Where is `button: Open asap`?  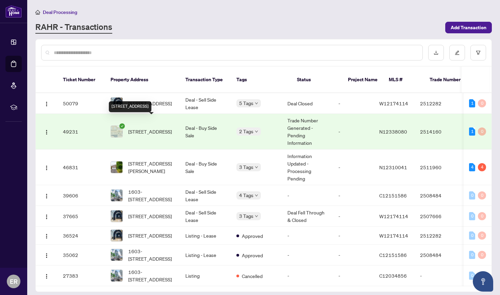
button: Open asap is located at coordinates (483, 282).